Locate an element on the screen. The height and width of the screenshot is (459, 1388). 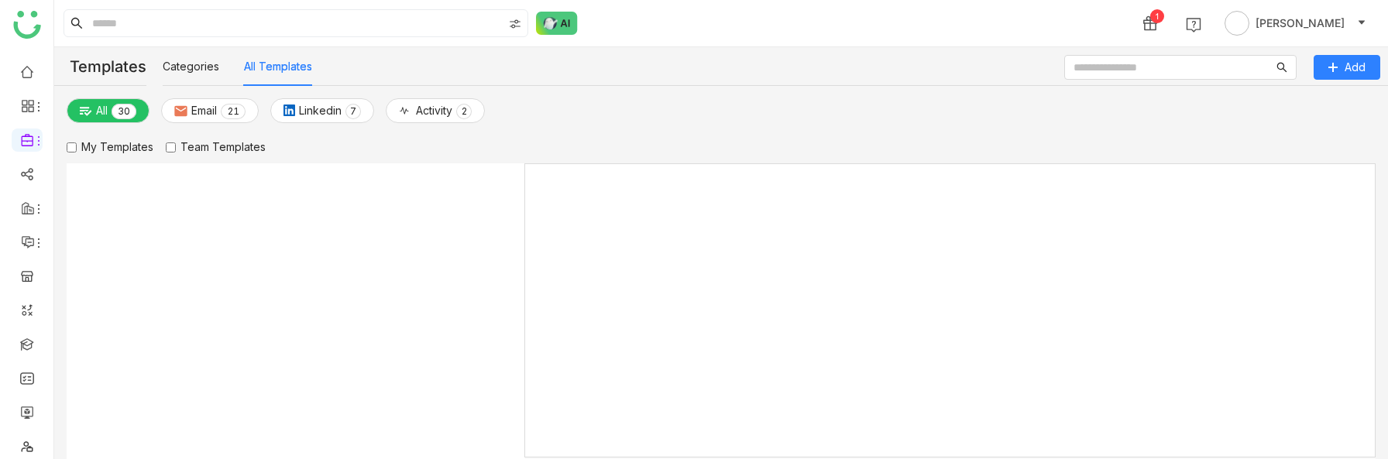
button: Categories is located at coordinates (191, 67).